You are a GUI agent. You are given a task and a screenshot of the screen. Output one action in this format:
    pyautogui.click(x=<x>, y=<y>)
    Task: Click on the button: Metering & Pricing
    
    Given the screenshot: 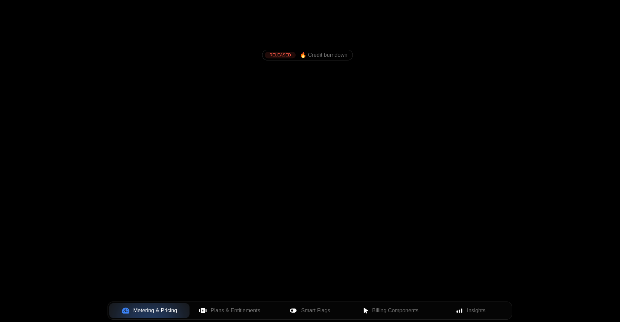 What is the action you would take?
    pyautogui.click(x=149, y=311)
    